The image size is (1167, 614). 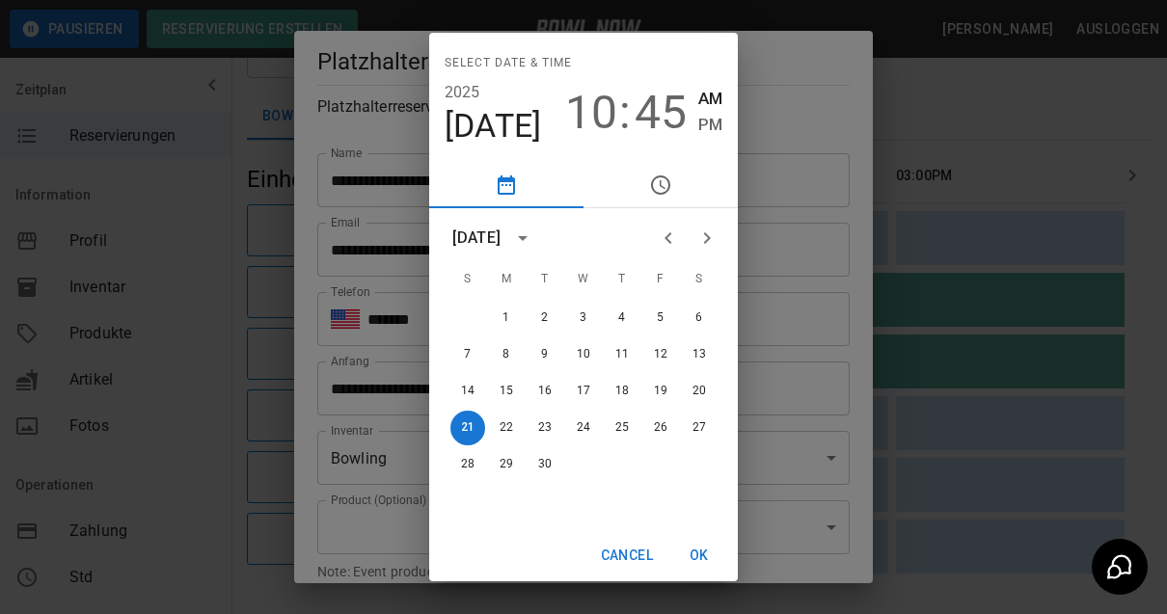 I want to click on button: 20, so click(x=699, y=392).